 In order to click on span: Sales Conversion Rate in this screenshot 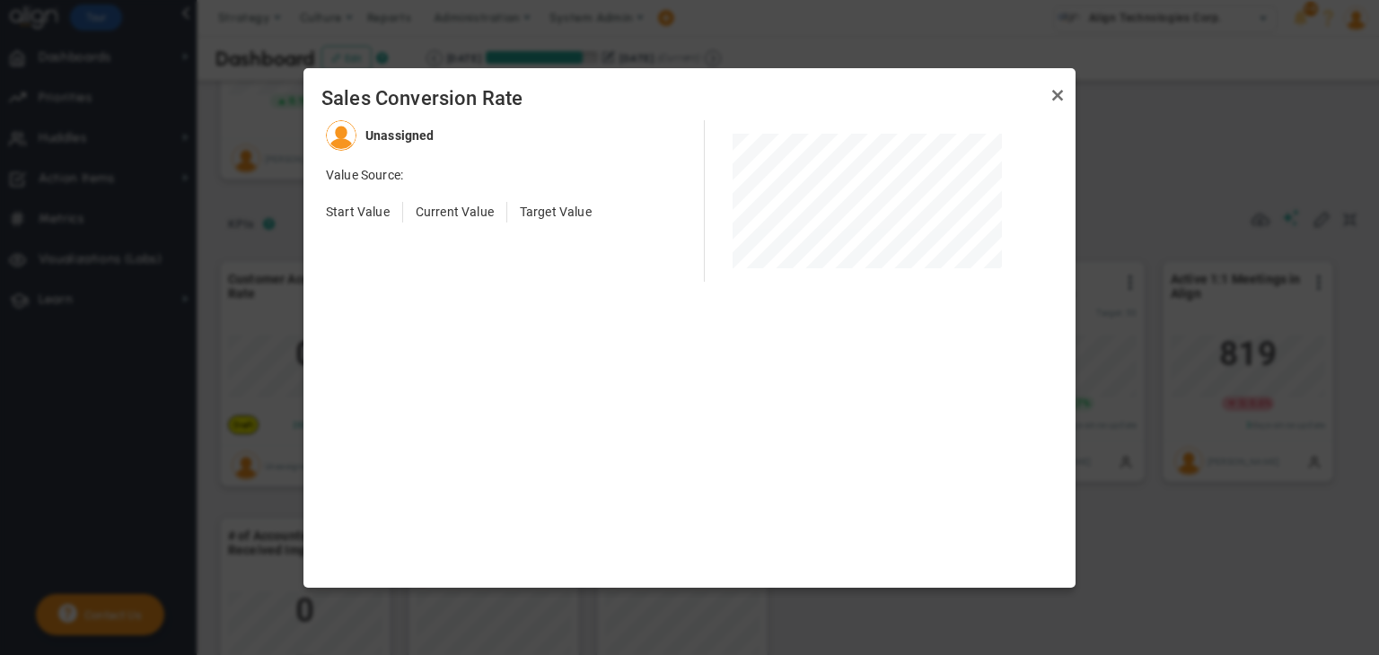, I will do `click(689, 99)`.